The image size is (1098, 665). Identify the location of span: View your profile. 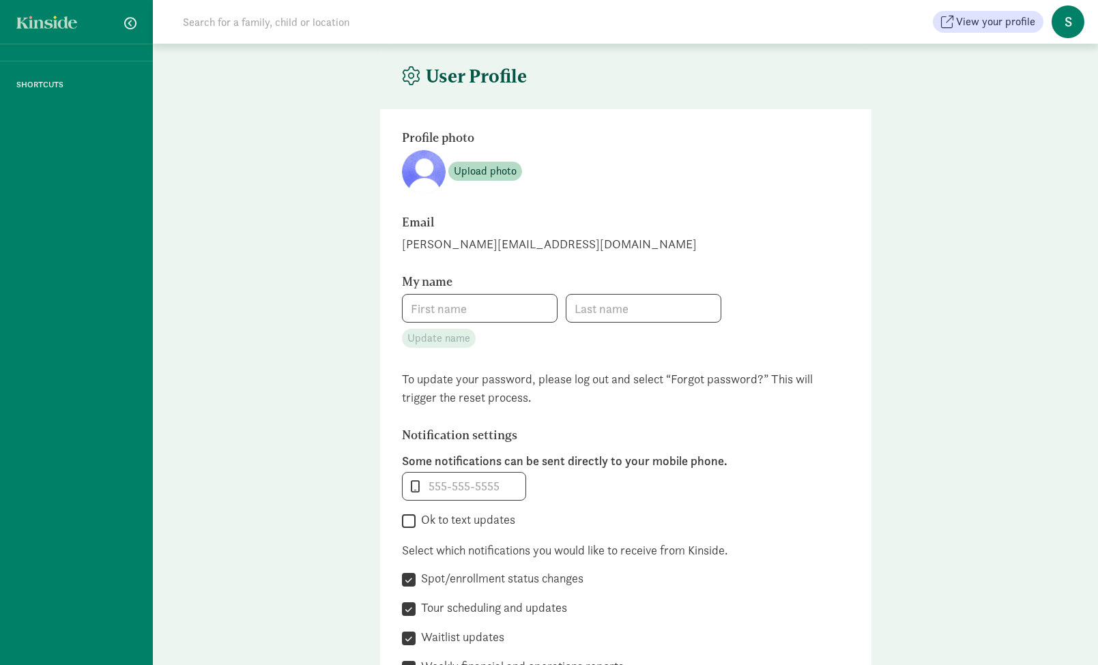
(996, 22).